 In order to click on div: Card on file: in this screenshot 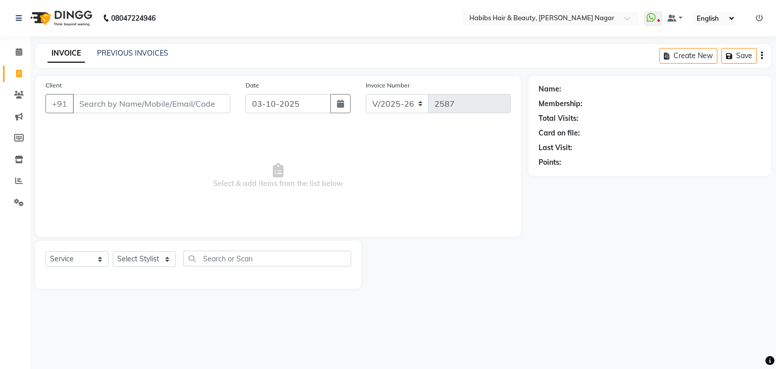, I will do `click(559, 133)`.